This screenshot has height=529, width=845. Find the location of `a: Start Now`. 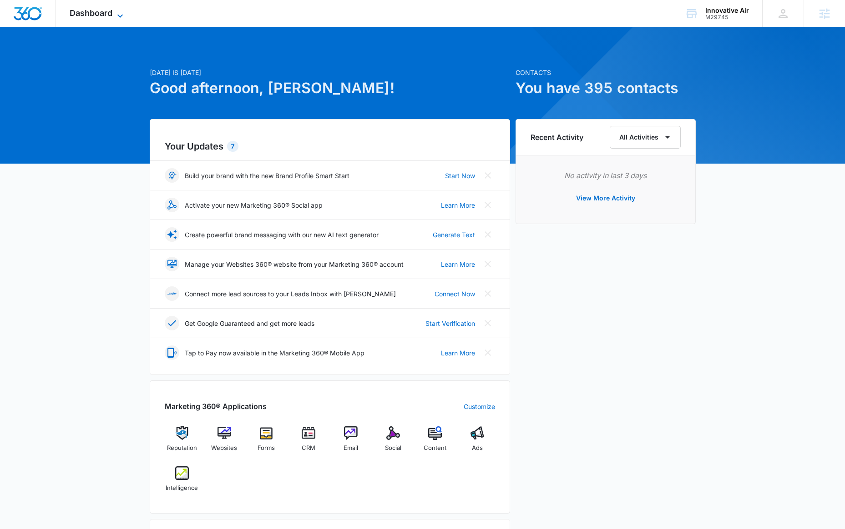

a: Start Now is located at coordinates (460, 176).